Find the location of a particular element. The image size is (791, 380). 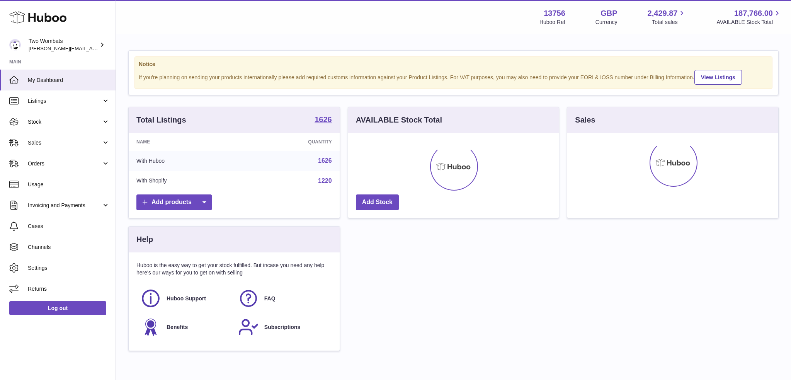

span: Cases is located at coordinates (69, 226).